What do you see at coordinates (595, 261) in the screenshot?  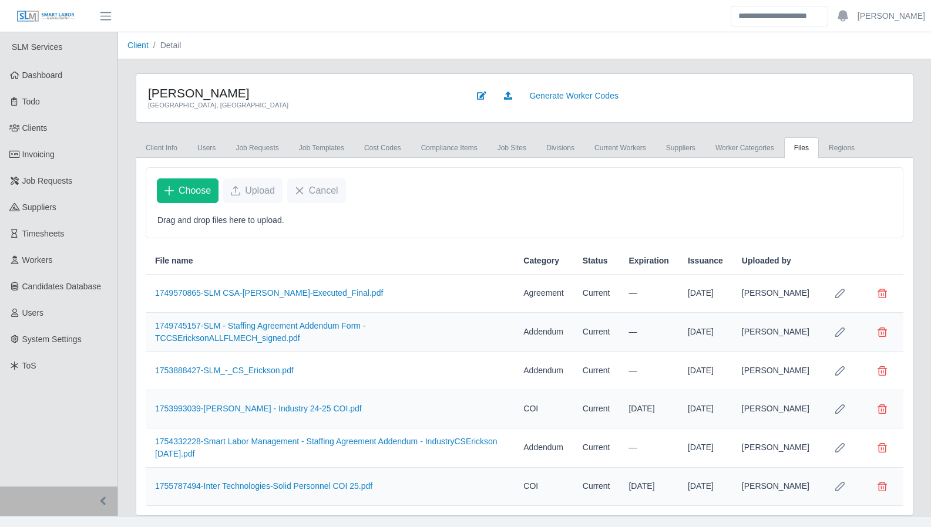 I see `span: Status` at bounding box center [595, 261].